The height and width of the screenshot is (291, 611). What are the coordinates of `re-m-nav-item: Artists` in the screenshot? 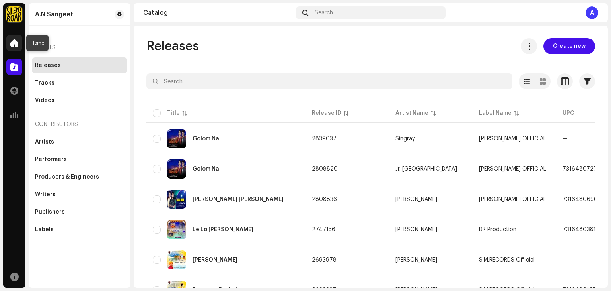 It's located at (80, 142).